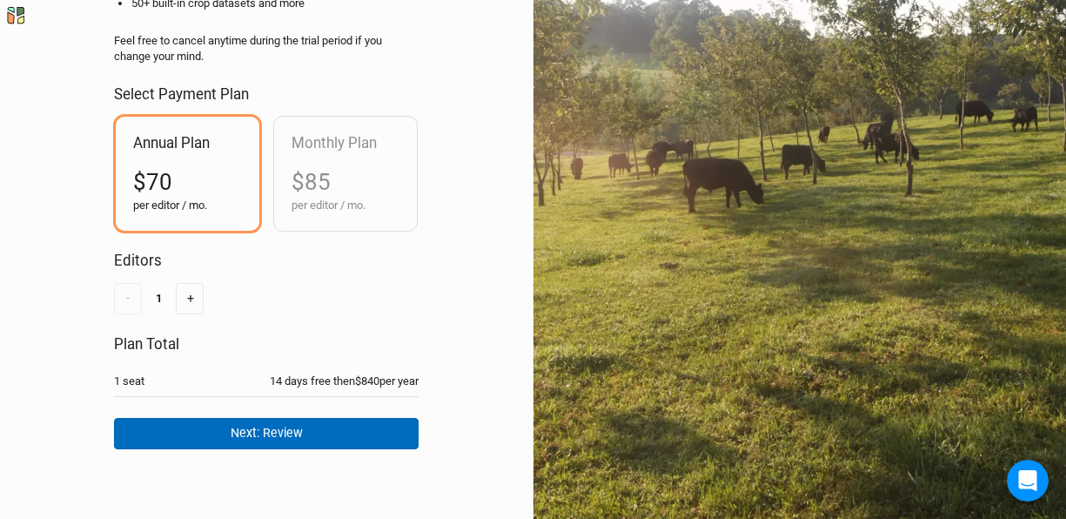  I want to click on div: 1, so click(158, 298).